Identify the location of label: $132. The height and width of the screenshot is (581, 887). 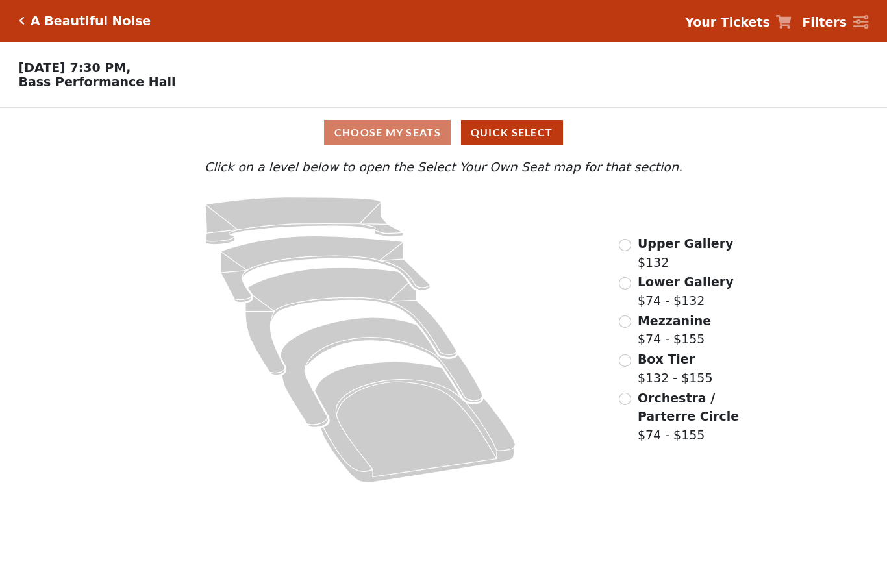
(686, 253).